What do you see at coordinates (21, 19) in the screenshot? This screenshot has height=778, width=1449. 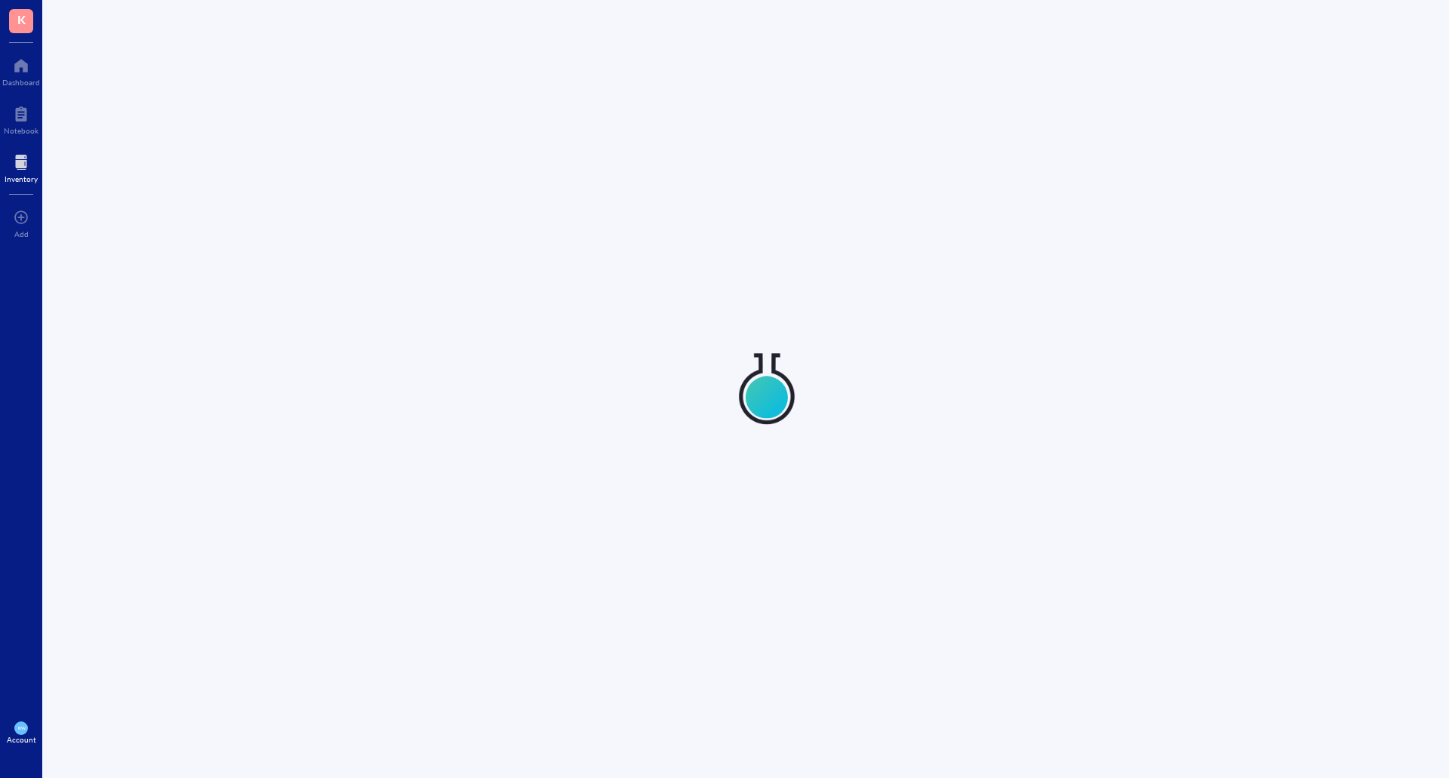 I see `span: K` at bounding box center [21, 19].